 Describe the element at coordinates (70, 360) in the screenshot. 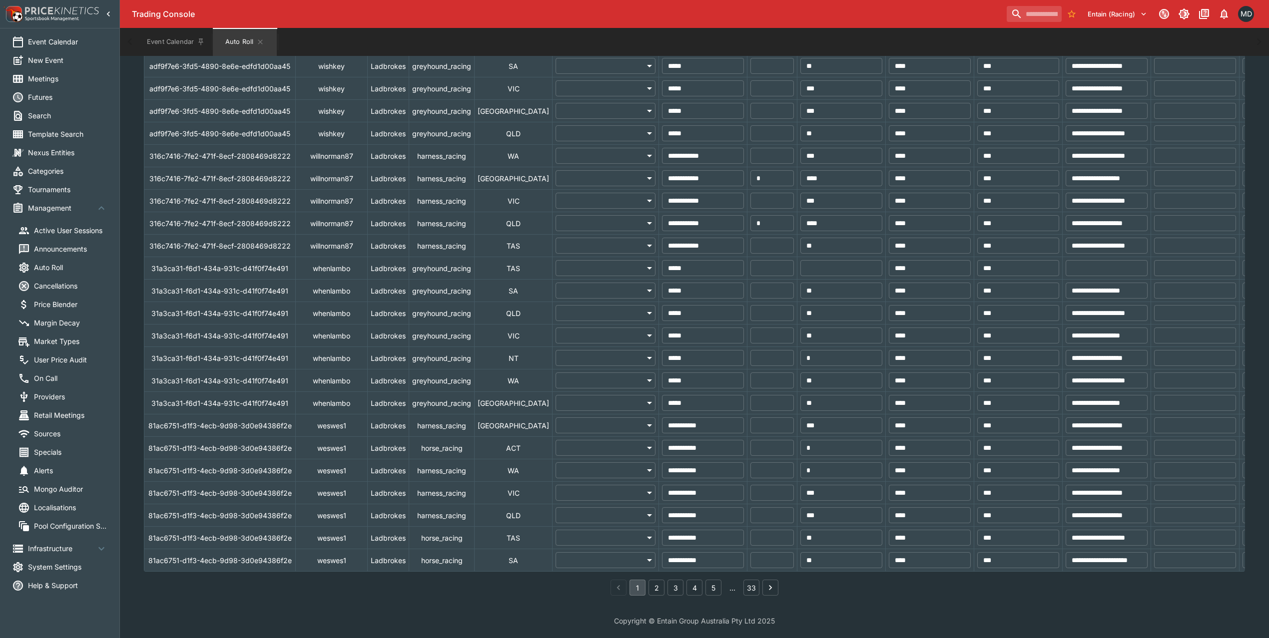

I see `span: User Price Audit` at that location.